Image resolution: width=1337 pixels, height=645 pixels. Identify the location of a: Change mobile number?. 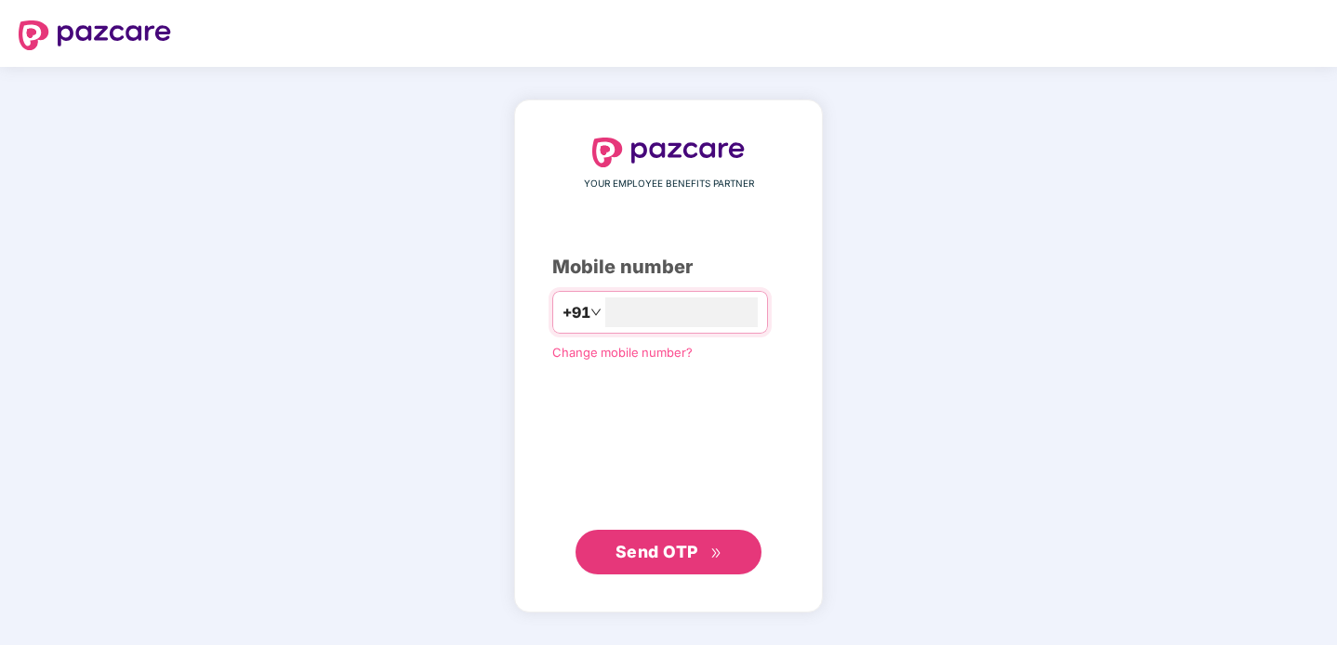
(622, 352).